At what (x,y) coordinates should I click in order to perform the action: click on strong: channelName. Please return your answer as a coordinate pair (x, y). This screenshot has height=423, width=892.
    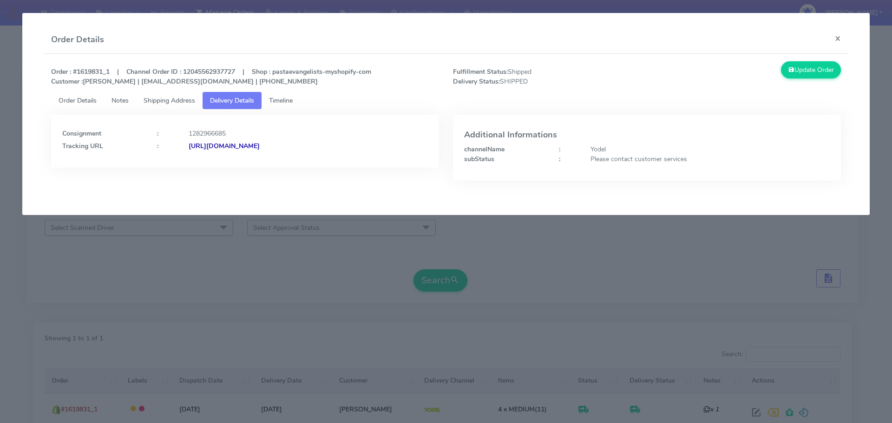
    Looking at the image, I should click on (484, 149).